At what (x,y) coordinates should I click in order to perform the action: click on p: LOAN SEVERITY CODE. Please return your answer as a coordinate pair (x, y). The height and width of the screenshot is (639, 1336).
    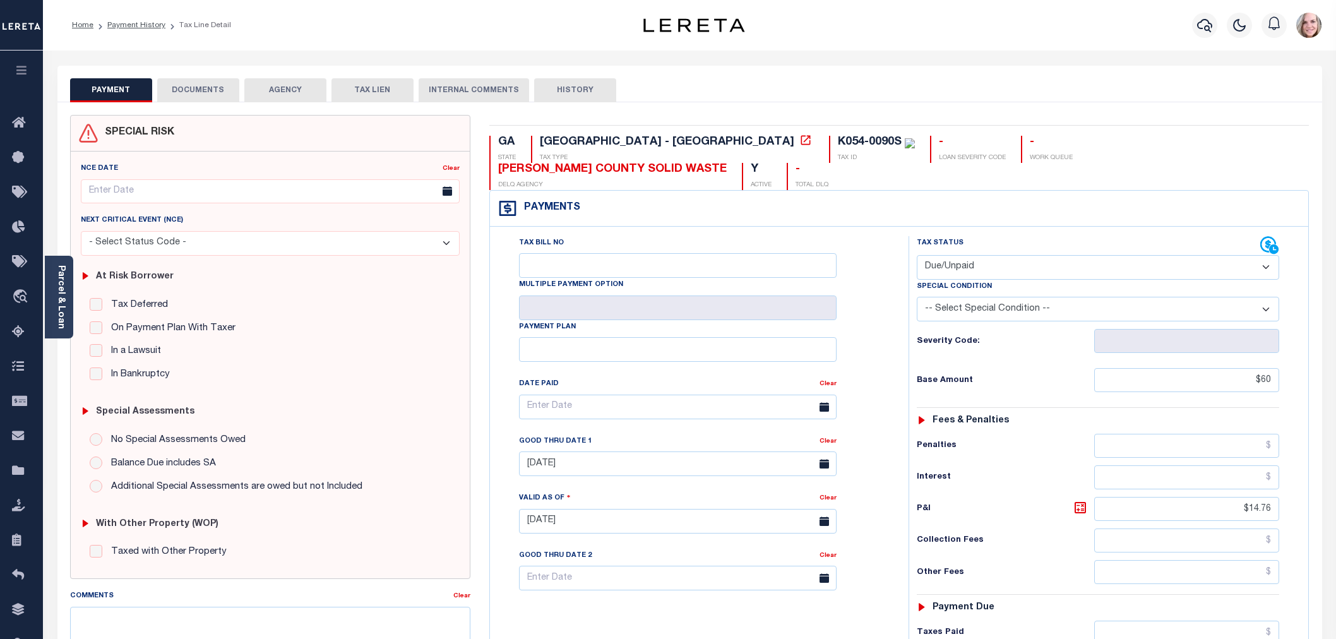
    Looking at the image, I should click on (972, 158).